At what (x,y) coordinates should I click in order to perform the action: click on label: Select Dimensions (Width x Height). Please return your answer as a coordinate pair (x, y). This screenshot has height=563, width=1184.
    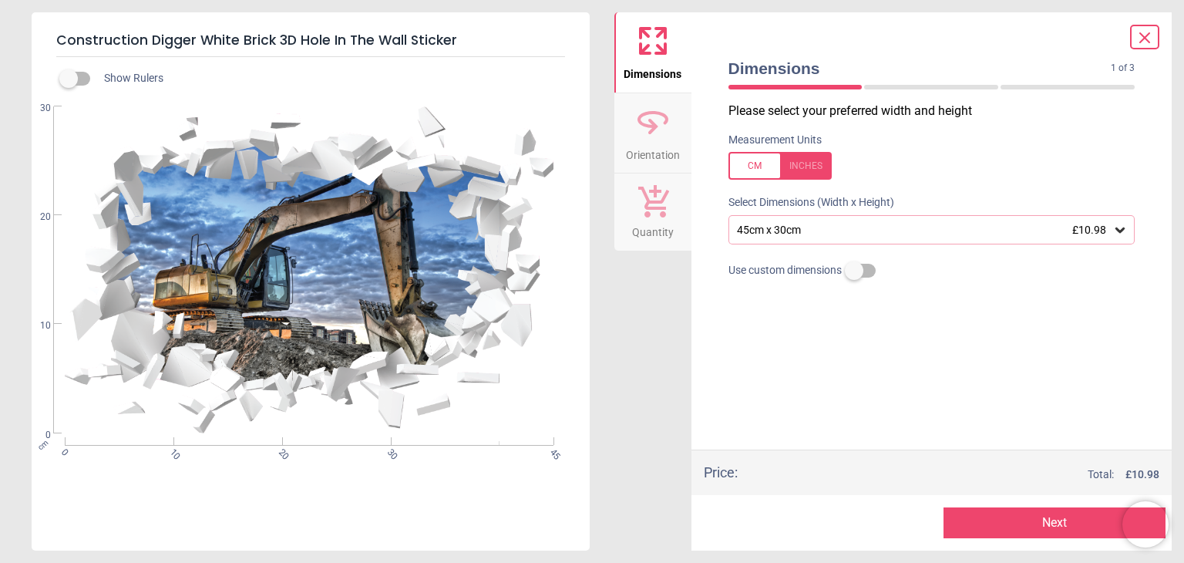
    Looking at the image, I should click on (805, 203).